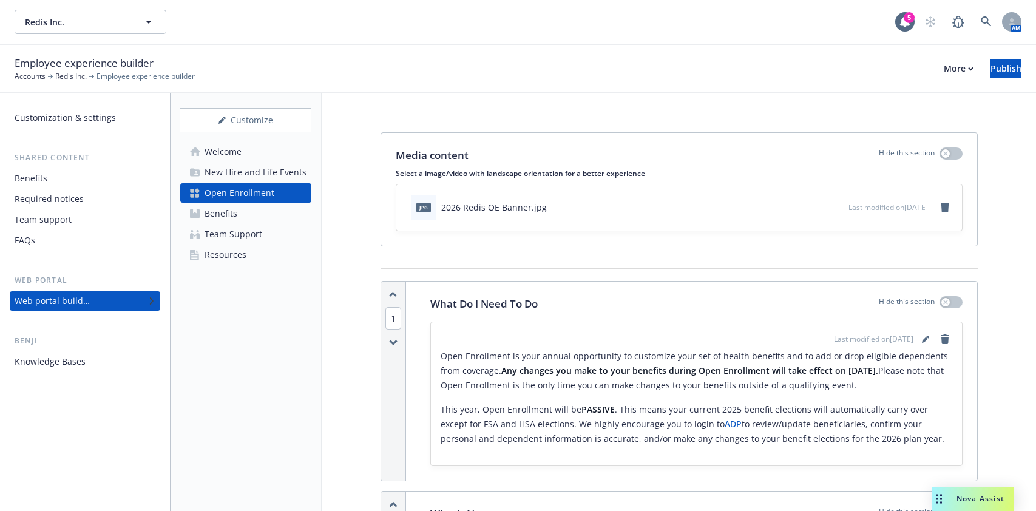 This screenshot has width=1036, height=511. I want to click on div: Customize, so click(246, 120).